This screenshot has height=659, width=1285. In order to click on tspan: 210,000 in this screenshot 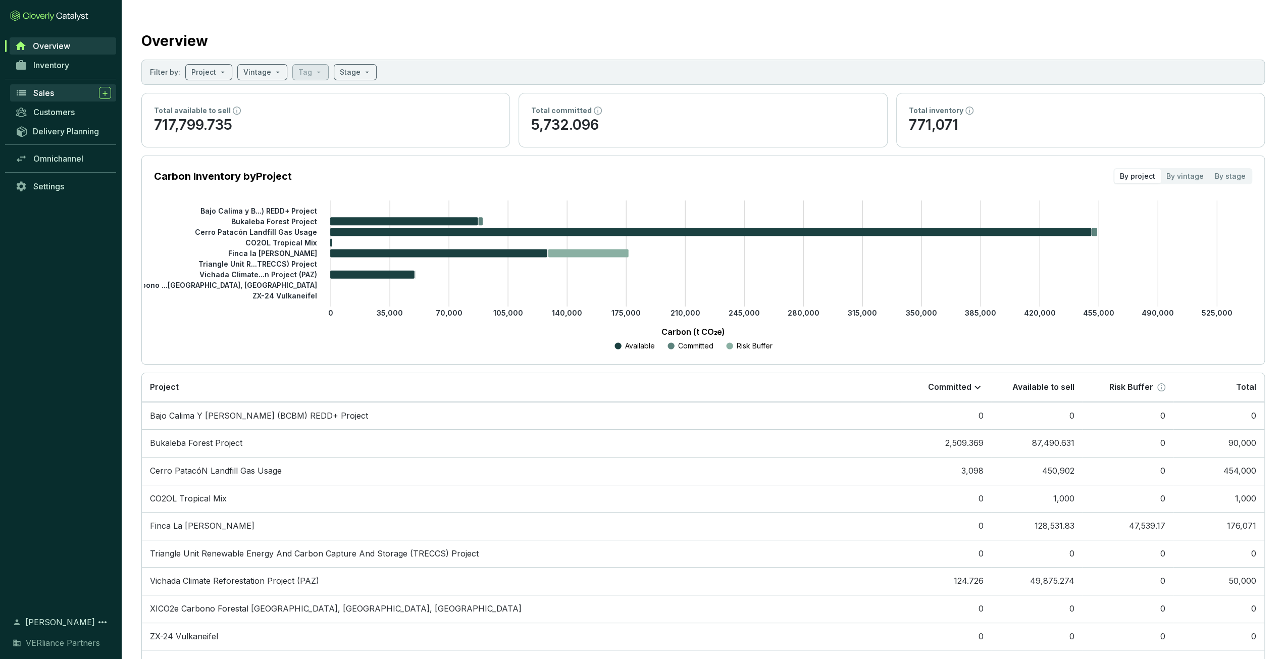, I will do `click(685, 313)`.